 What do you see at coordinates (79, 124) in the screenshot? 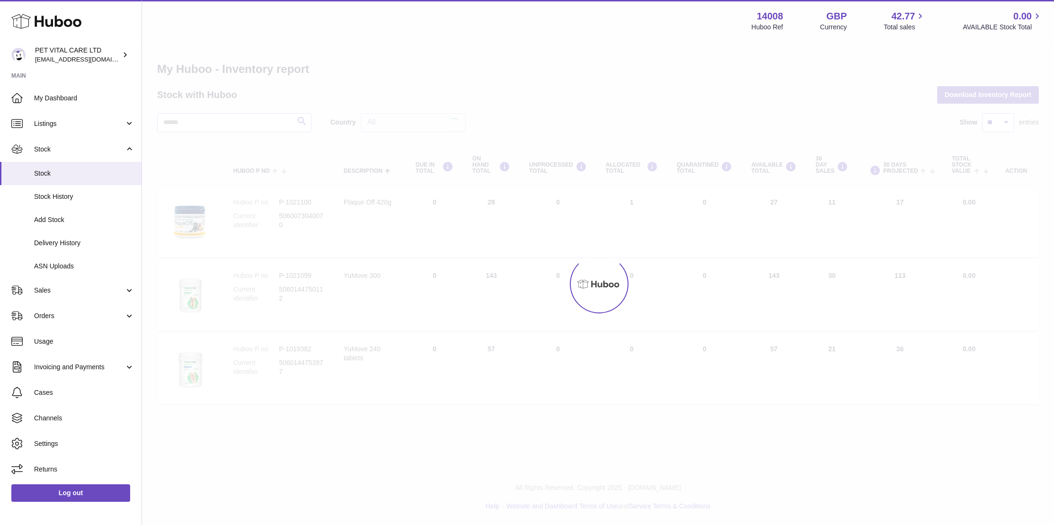
I see `span: Listings` at bounding box center [79, 124].